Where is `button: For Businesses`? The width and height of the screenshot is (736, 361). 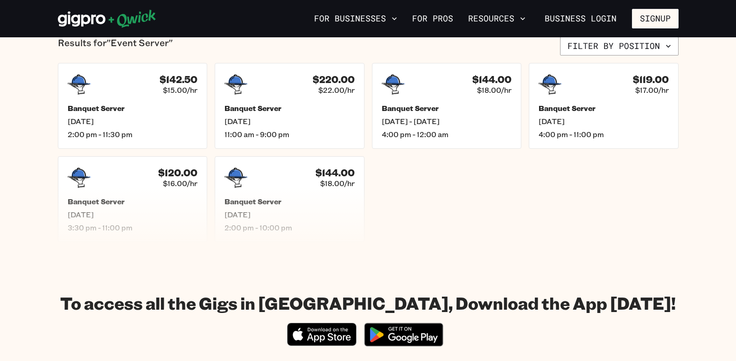 button: For Businesses is located at coordinates (356, 19).